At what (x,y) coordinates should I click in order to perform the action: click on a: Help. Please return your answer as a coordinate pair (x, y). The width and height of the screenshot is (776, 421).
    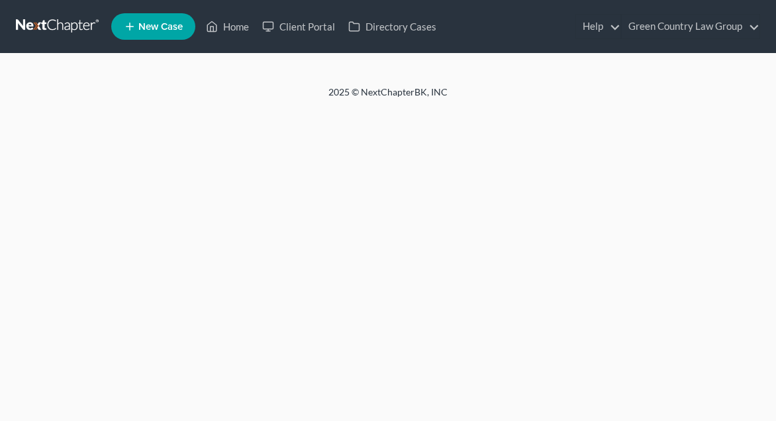
    Looking at the image, I should click on (598, 26).